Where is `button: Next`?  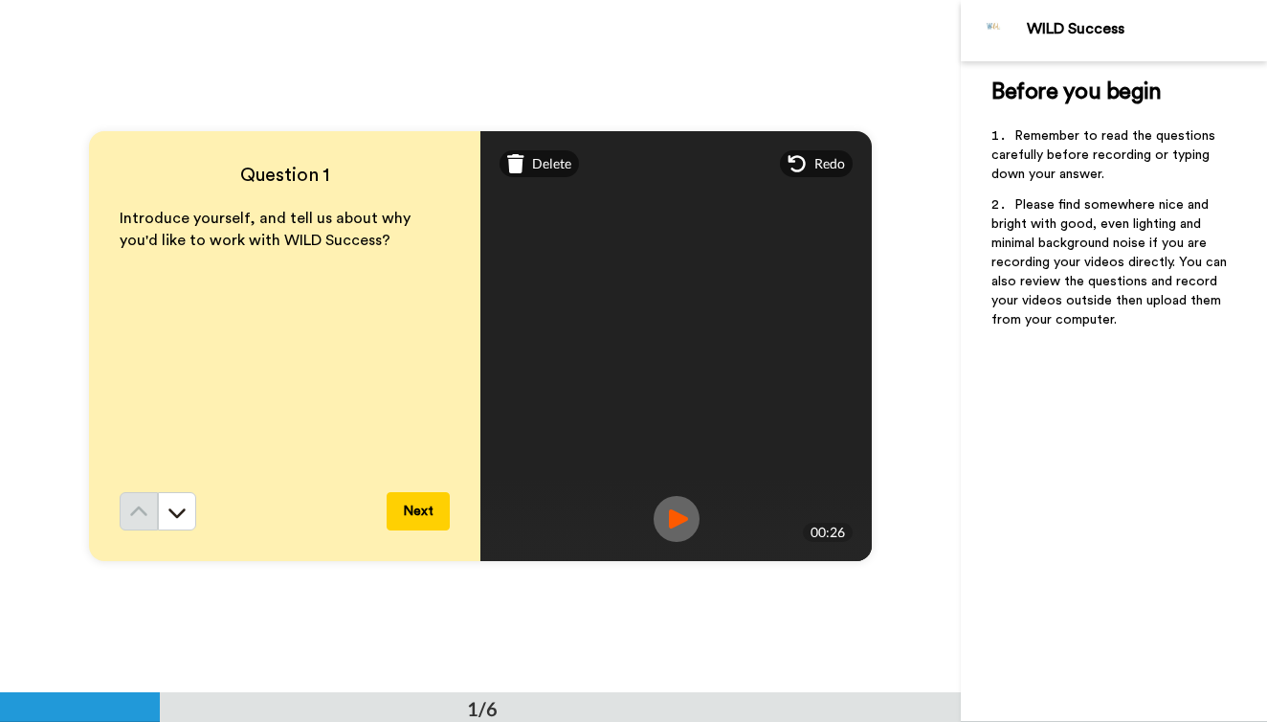 button: Next is located at coordinates (418, 511).